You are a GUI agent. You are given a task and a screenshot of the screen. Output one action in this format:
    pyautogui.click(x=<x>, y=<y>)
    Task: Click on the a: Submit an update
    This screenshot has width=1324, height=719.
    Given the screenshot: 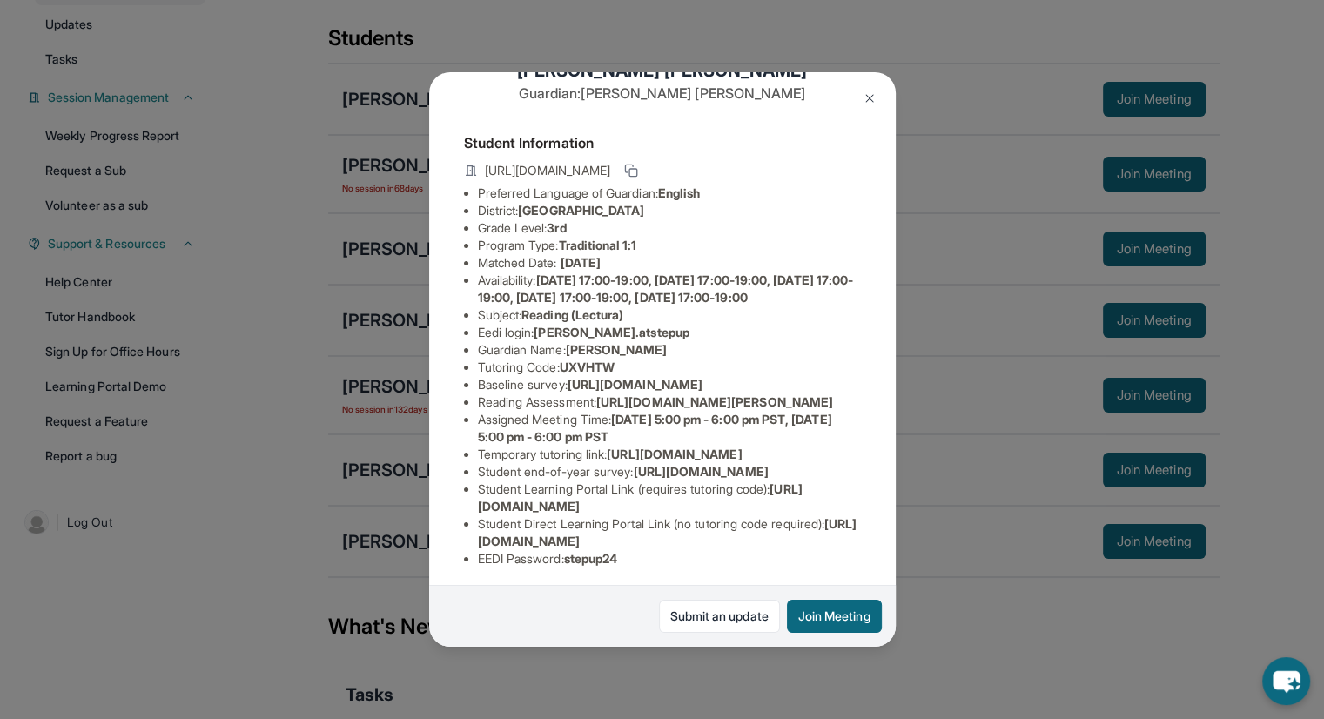 What is the action you would take?
    pyautogui.click(x=719, y=616)
    